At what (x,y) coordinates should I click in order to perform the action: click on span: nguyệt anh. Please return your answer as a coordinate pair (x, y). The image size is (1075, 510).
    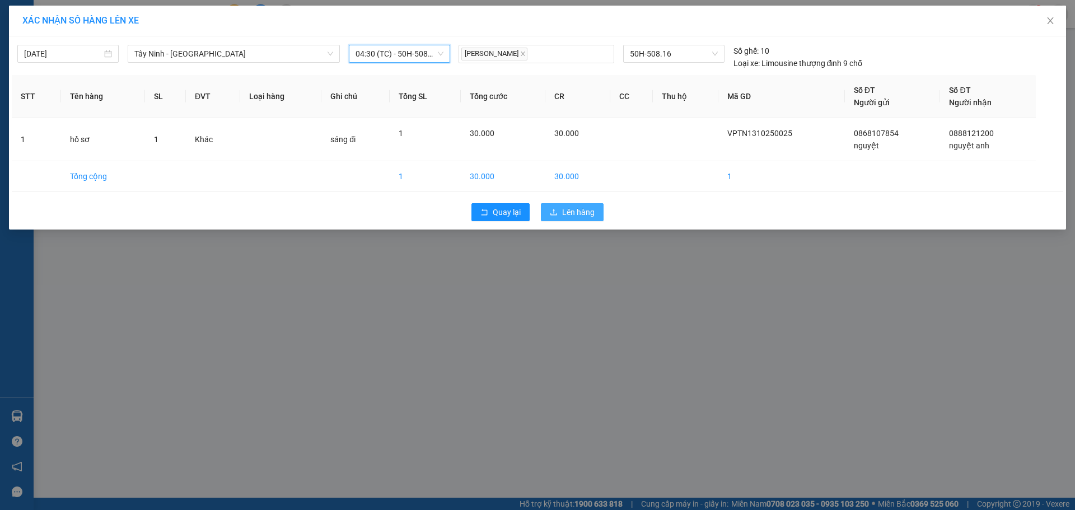
    Looking at the image, I should click on (969, 146).